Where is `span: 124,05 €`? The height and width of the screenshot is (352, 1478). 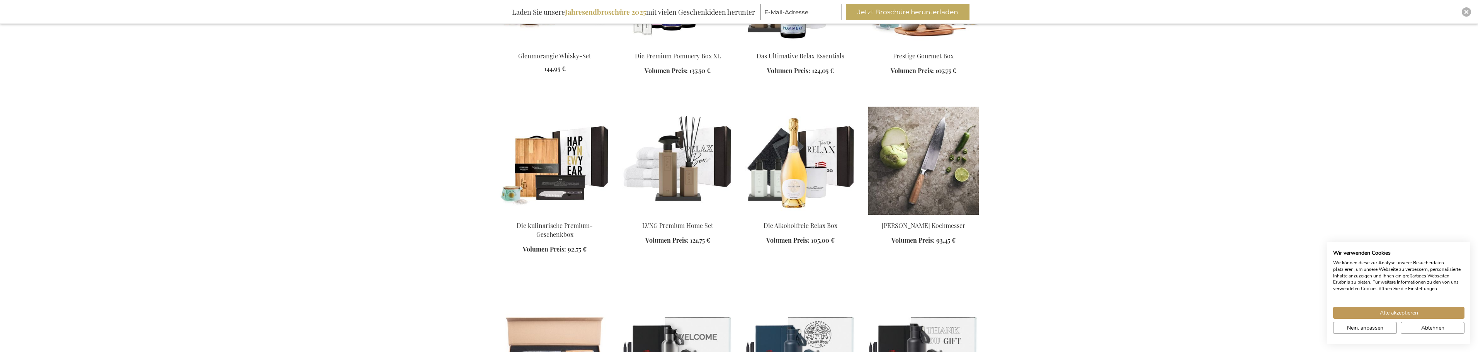
span: 124,05 € is located at coordinates (823, 70).